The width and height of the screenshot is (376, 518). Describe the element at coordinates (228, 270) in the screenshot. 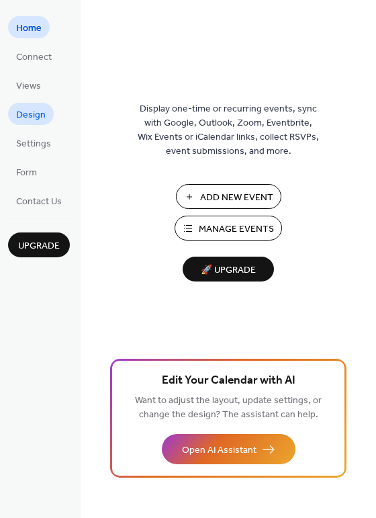

I see `span: 🚀 Upgrade` at that location.